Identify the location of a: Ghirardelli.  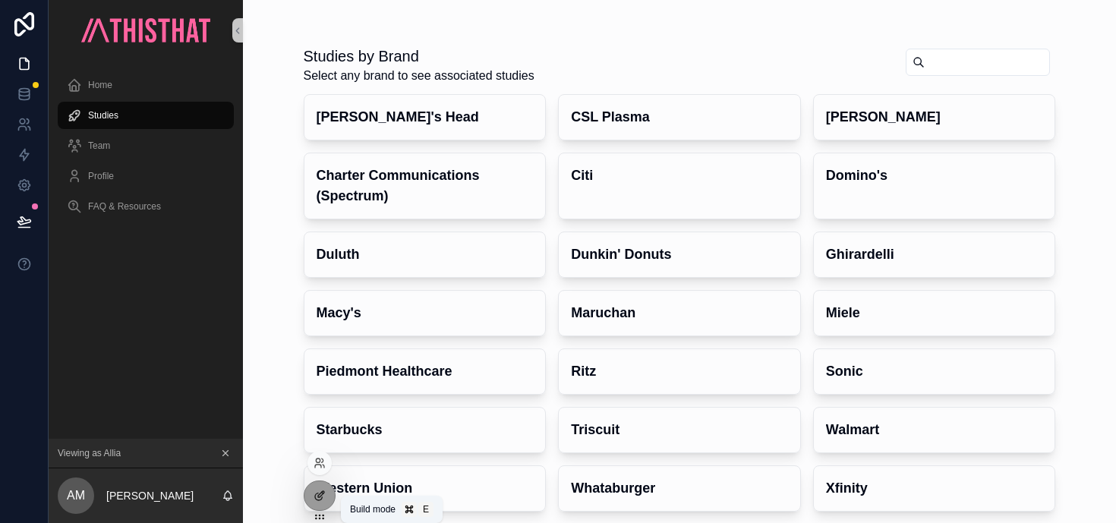
(935, 254).